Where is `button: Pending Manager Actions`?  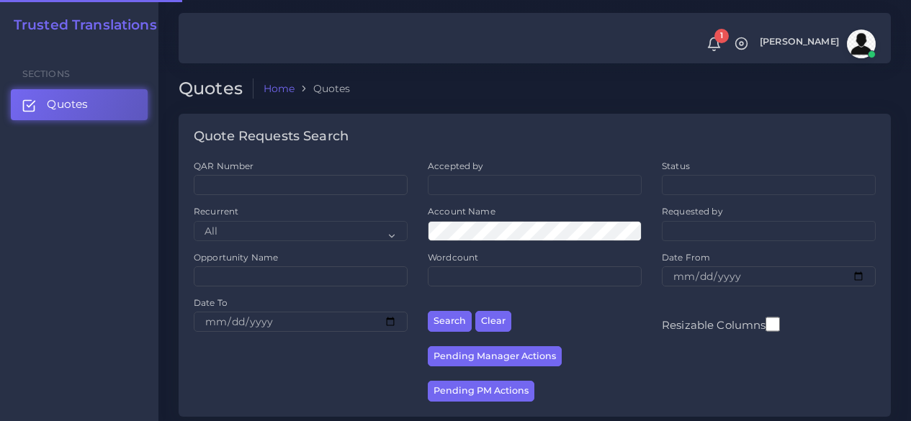 button: Pending Manager Actions is located at coordinates (495, 356).